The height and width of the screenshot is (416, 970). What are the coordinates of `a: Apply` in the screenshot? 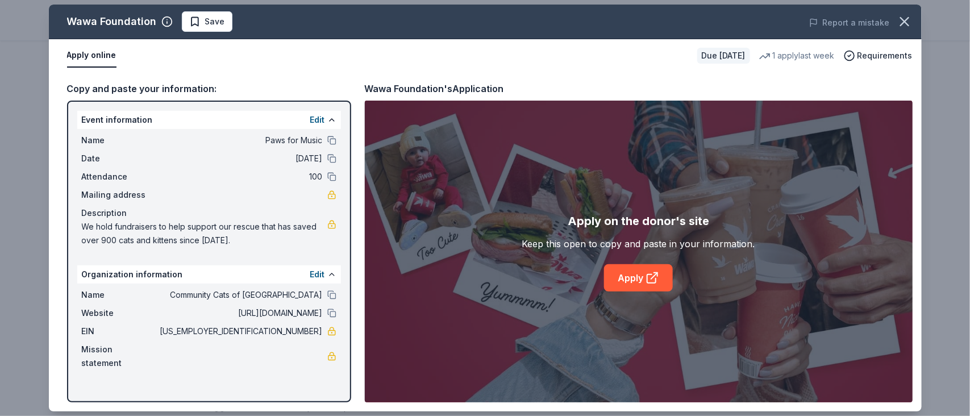 It's located at (638, 278).